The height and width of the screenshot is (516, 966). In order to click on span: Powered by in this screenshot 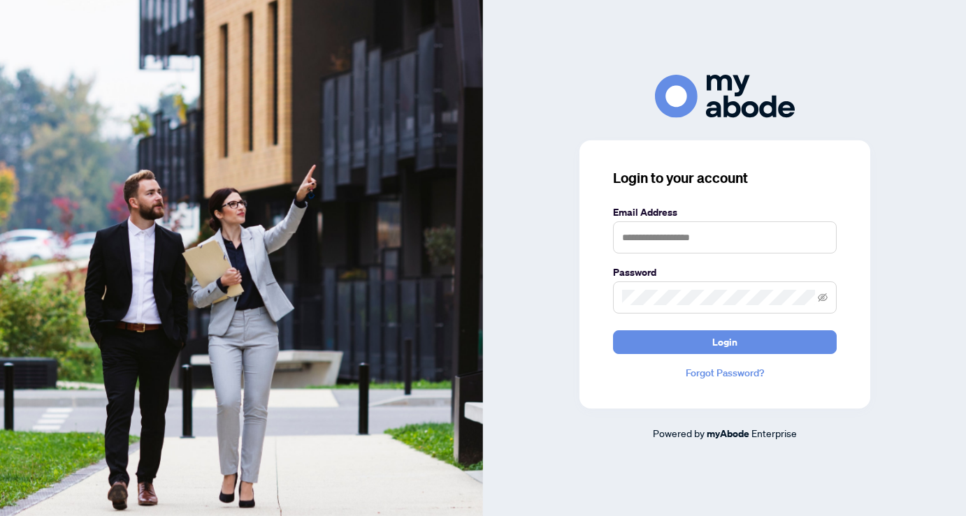, I will do `click(678, 433)`.